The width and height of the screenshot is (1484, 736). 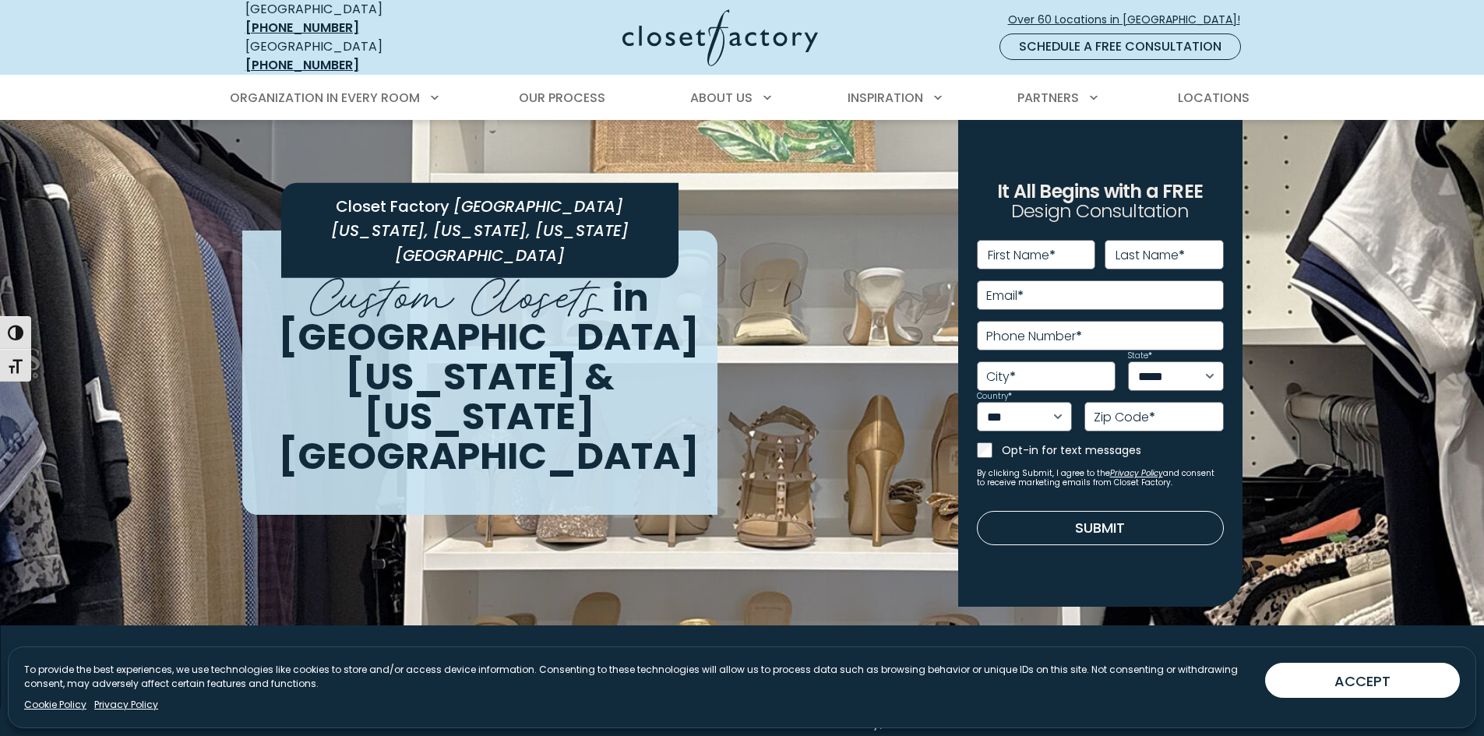 I want to click on span: It All Begins with a FREE, so click(x=1100, y=191).